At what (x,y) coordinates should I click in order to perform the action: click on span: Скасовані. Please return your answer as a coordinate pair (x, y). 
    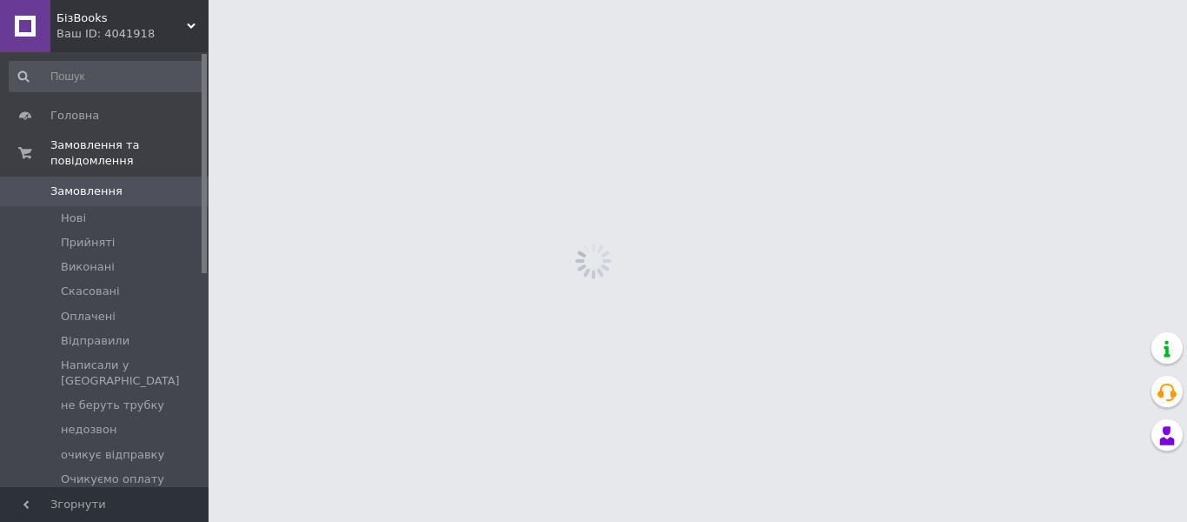
    Looking at the image, I should click on (90, 291).